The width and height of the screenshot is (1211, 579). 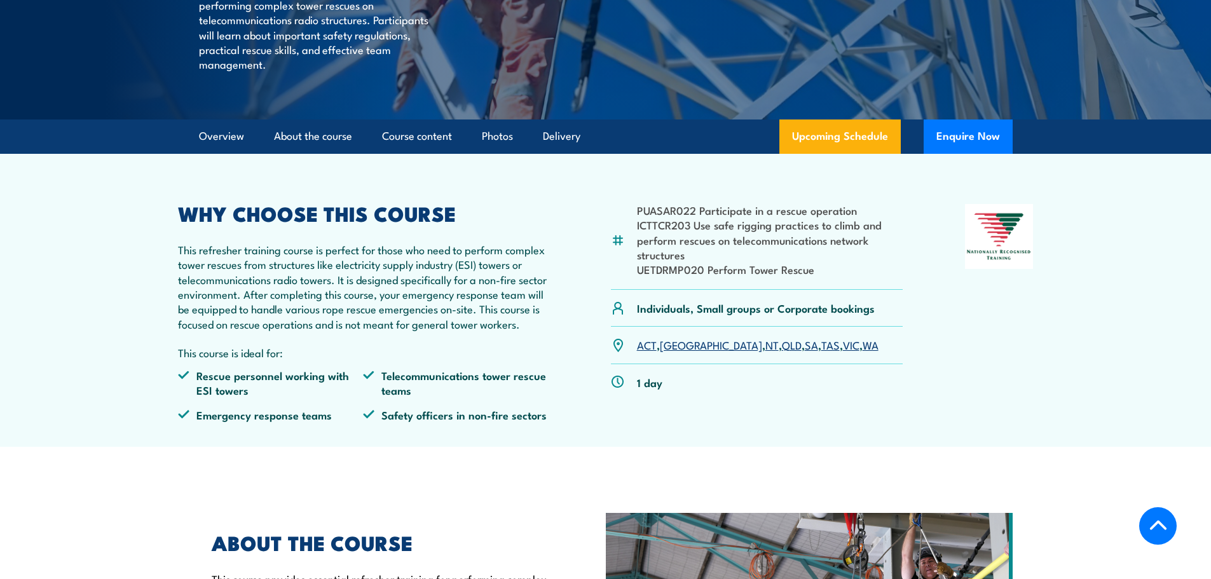 I want to click on a: Overview, so click(x=221, y=136).